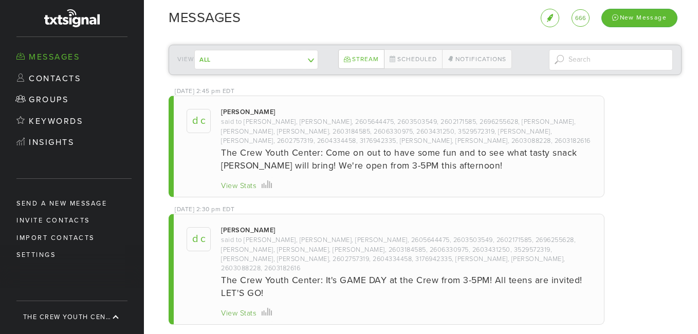  I want to click on a: Notifications, so click(477, 59).